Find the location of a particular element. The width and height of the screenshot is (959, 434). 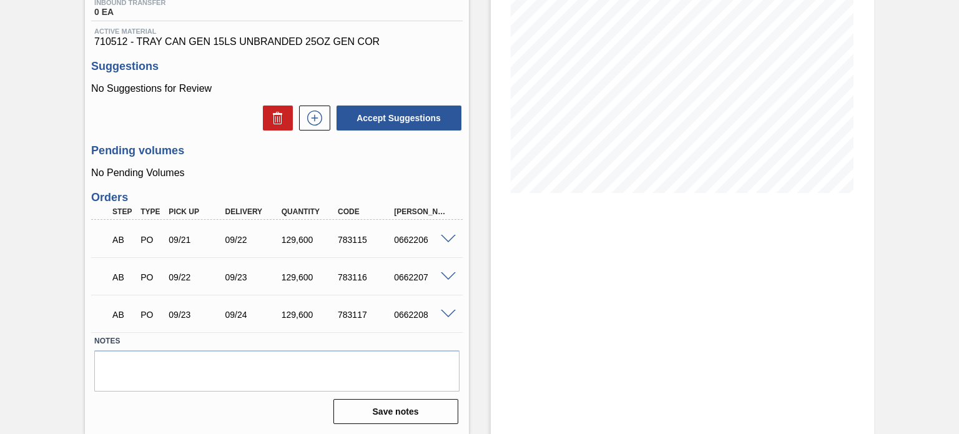

div: Delete Suggestions is located at coordinates (275, 118).